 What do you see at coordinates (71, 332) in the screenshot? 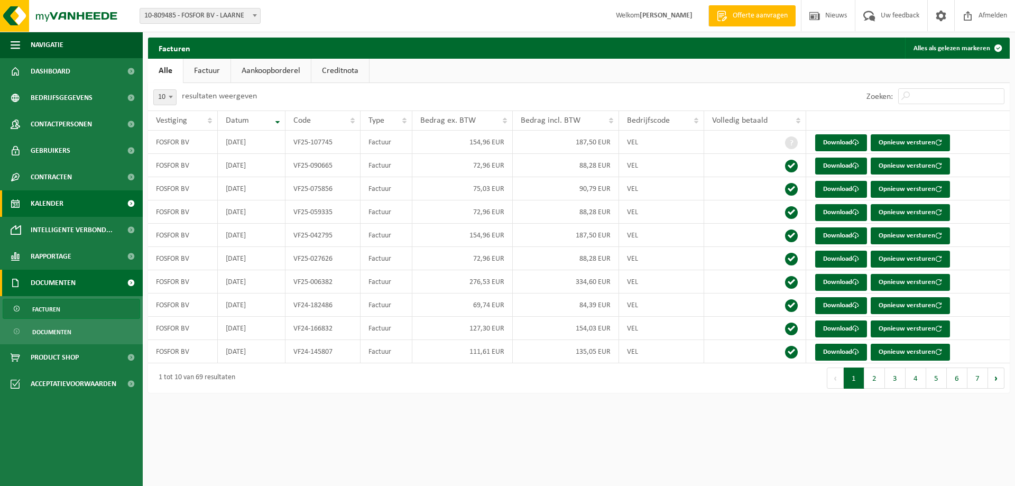
I see `a: Documenten` at bounding box center [71, 332].